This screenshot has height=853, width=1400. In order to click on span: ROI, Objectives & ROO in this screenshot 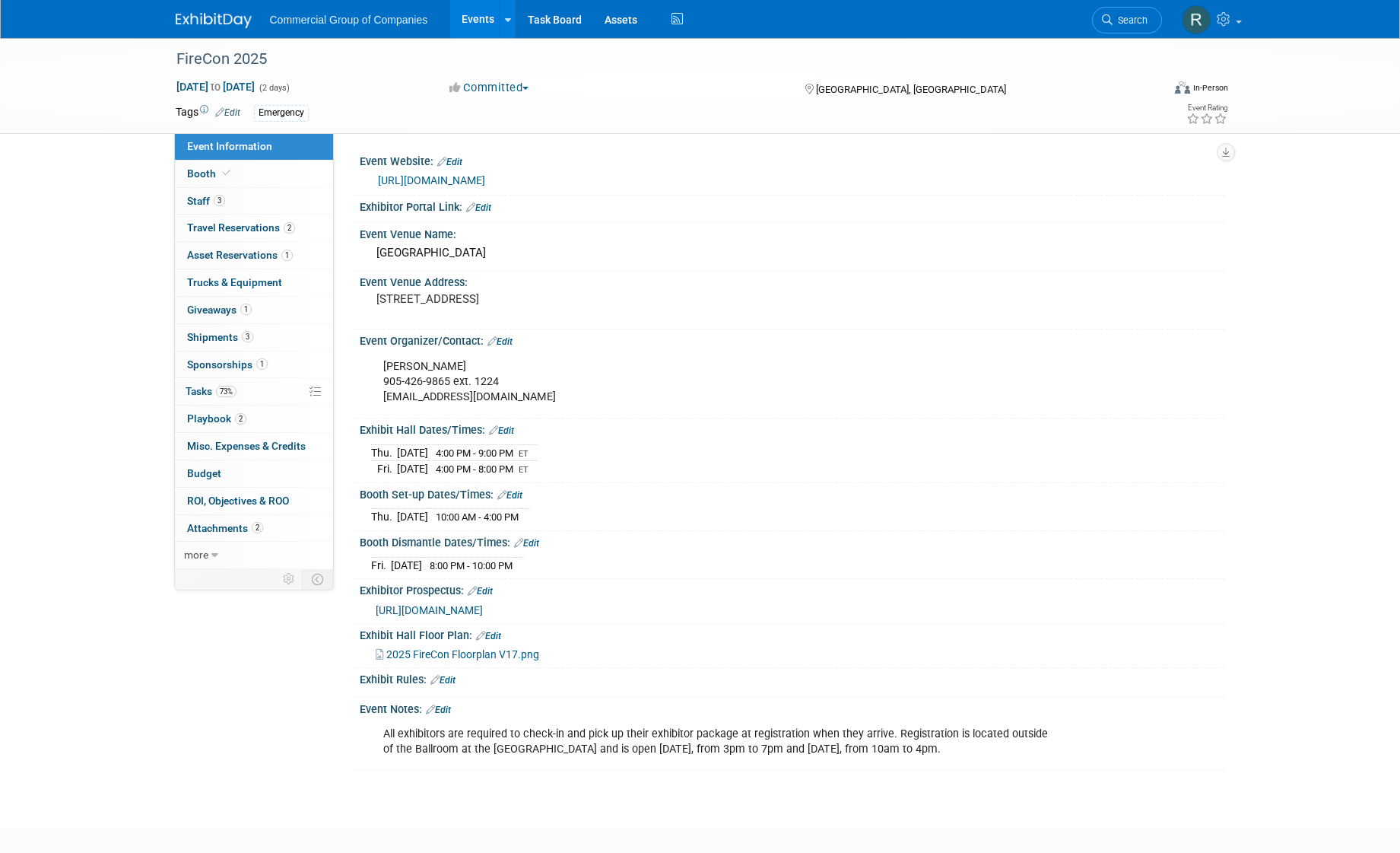, I will do `click(238, 501)`.